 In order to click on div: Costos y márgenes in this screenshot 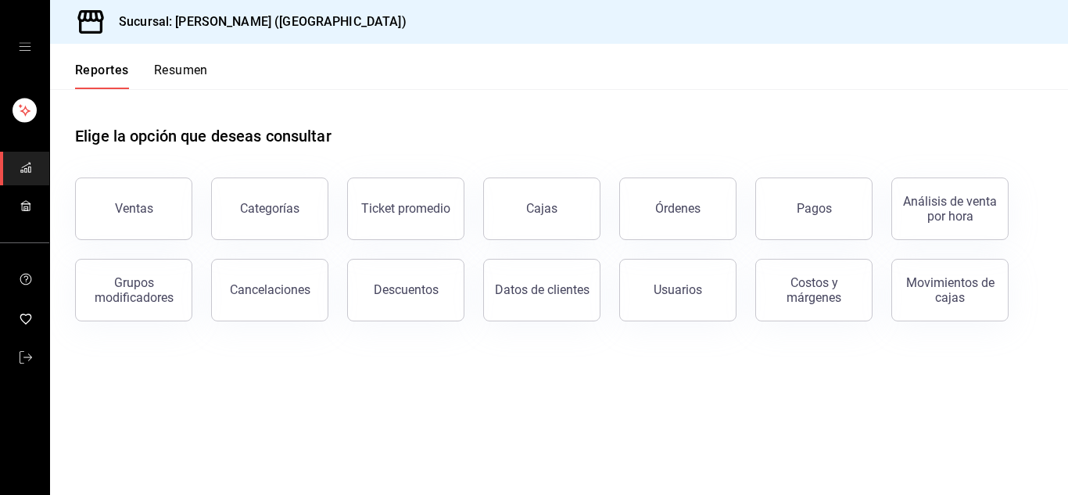, I will do `click(814, 290)`.